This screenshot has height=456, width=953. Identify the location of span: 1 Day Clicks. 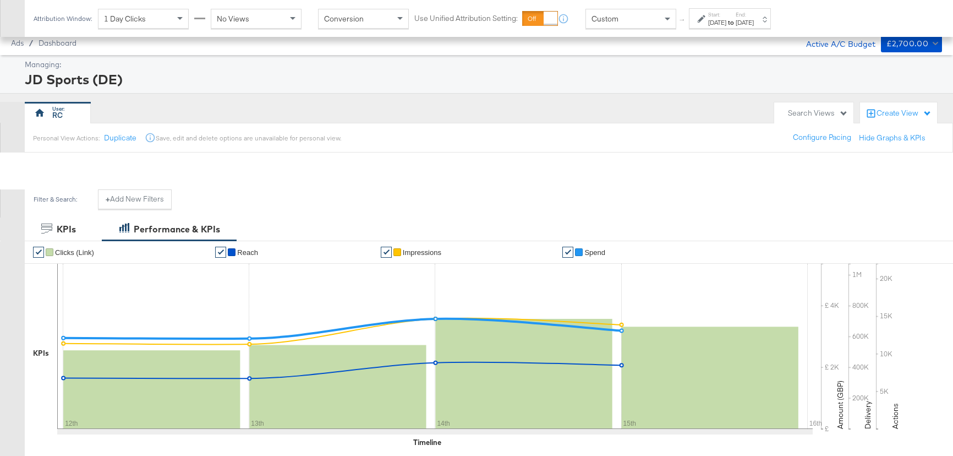
(125, 19).